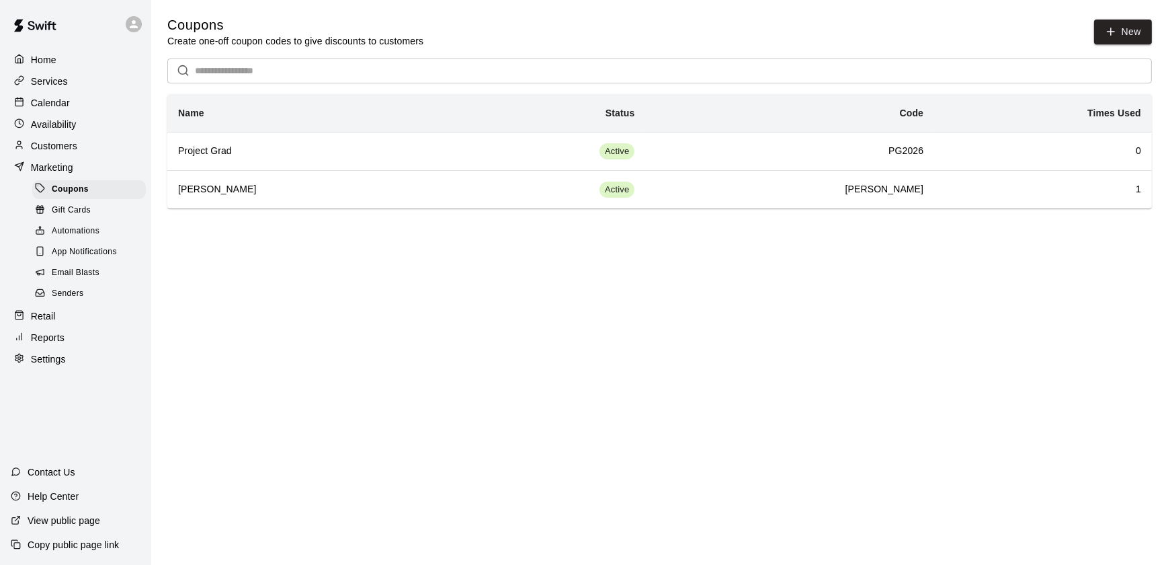 The height and width of the screenshot is (565, 1168). Describe the element at coordinates (89, 294) in the screenshot. I see `div: Senders` at that location.